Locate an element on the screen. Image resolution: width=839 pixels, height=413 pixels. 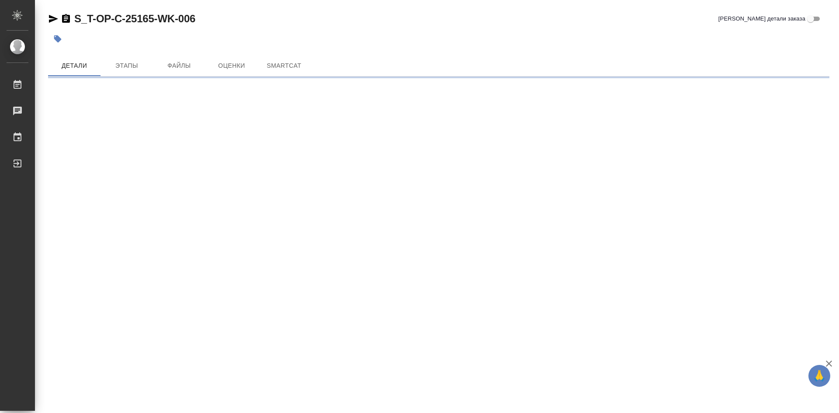
span: Файлы is located at coordinates (179, 66).